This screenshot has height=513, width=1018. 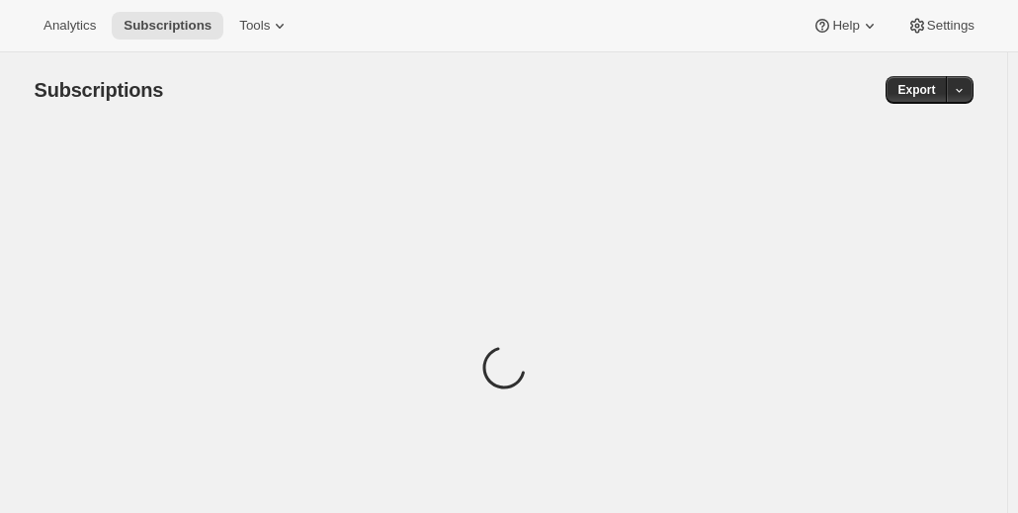 I want to click on button: Subscriptions, so click(x=167, y=26).